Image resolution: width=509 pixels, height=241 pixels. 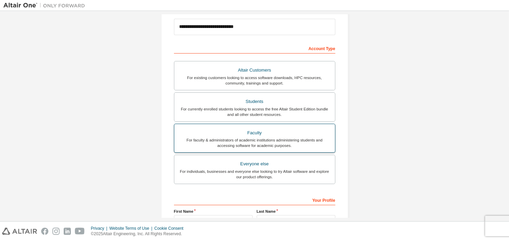 I want to click on div: For currently enrolled students looking to access the free Altair Student Edition bundle and all ..., so click(x=255, y=112).